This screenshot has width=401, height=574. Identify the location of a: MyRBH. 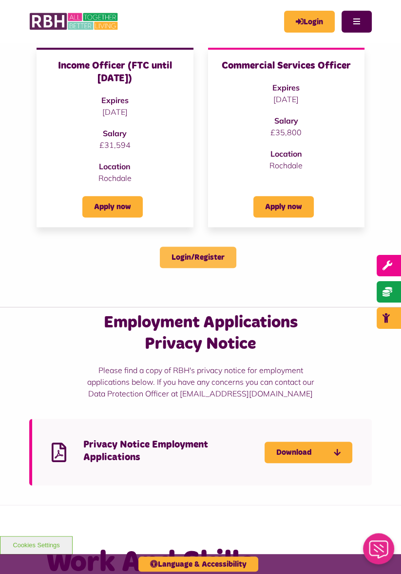
(309, 21).